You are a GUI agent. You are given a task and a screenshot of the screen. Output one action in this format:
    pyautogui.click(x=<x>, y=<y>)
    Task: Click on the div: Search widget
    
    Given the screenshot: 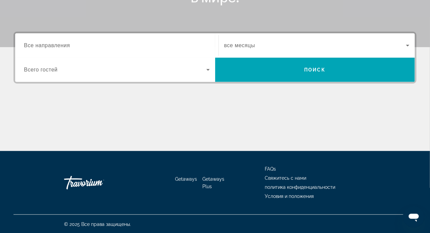 What is the action you would take?
    pyautogui.click(x=215, y=58)
    